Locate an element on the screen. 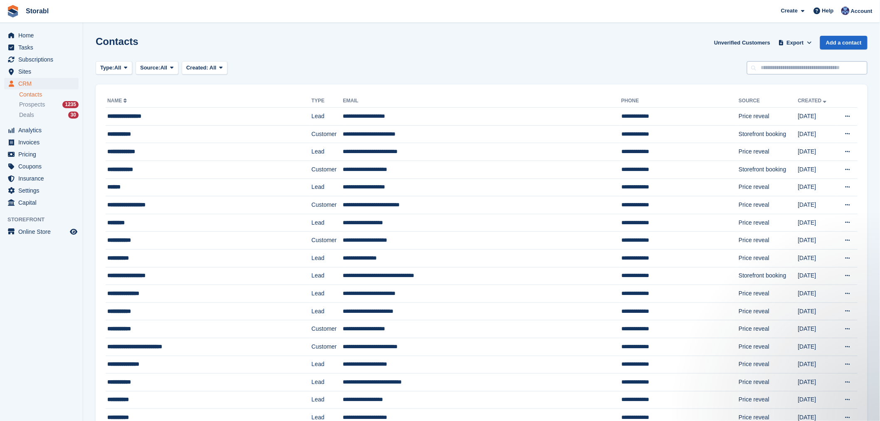  img: Tegan Ewart is located at coordinates (846, 11).